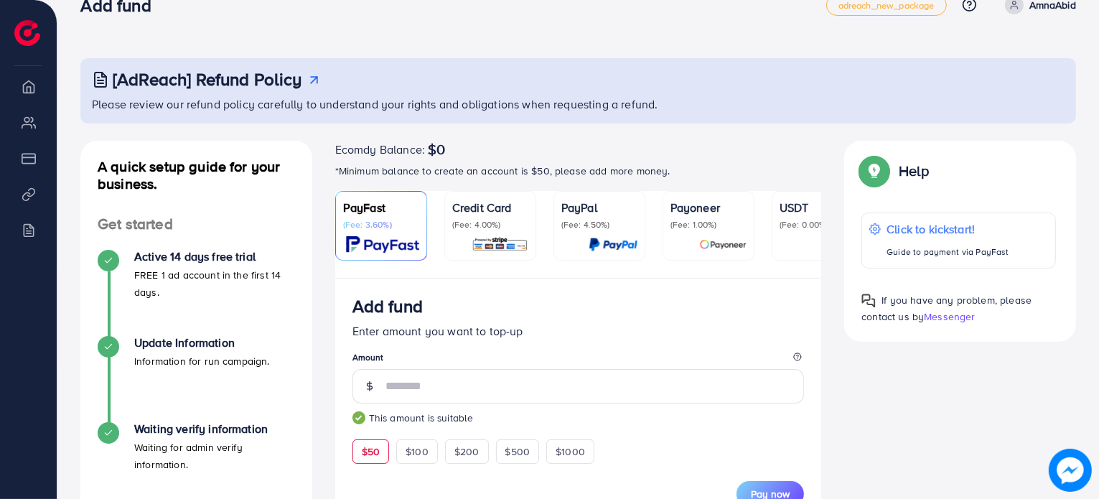  I want to click on p: PayPal, so click(599, 207).